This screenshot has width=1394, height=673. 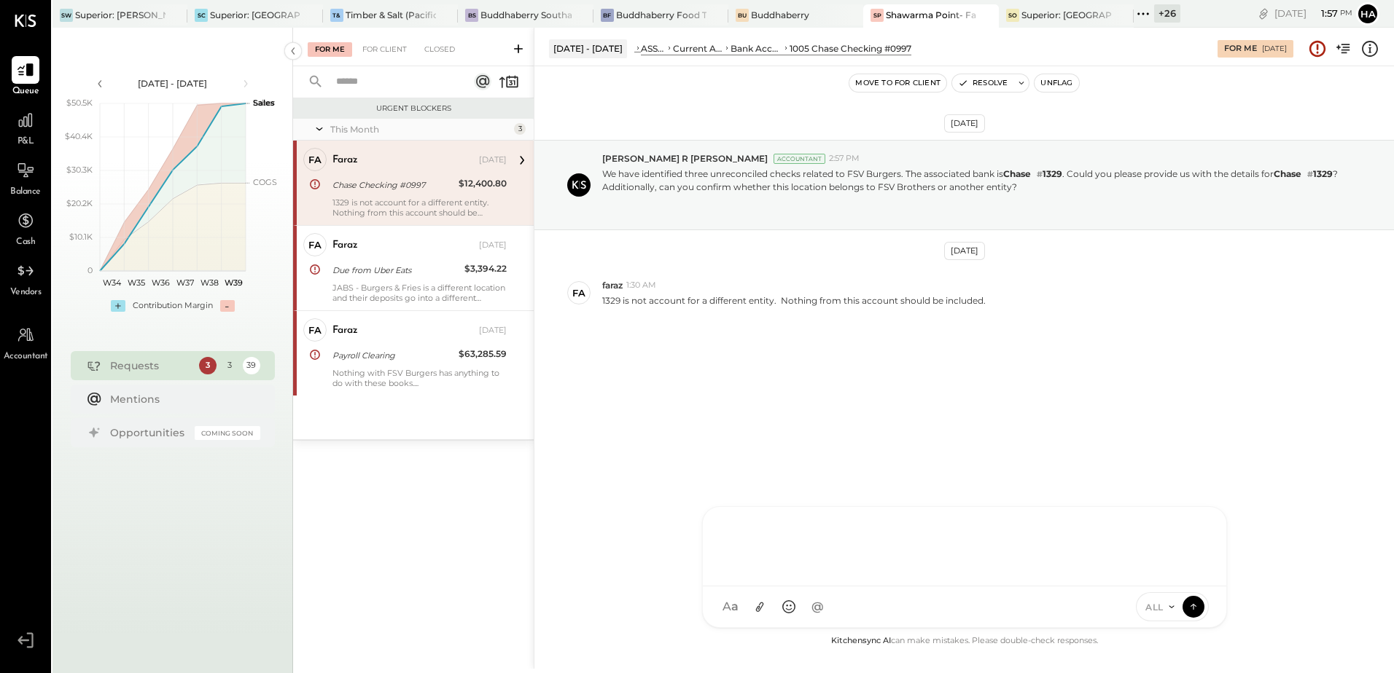 I want to click on p: We have identified three unreconciled checks related to FSV Burgers. The associated bank is . Cou..., so click(x=972, y=192).